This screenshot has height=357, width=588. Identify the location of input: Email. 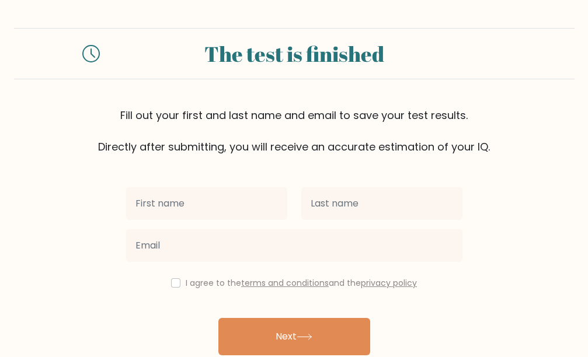
(294, 246).